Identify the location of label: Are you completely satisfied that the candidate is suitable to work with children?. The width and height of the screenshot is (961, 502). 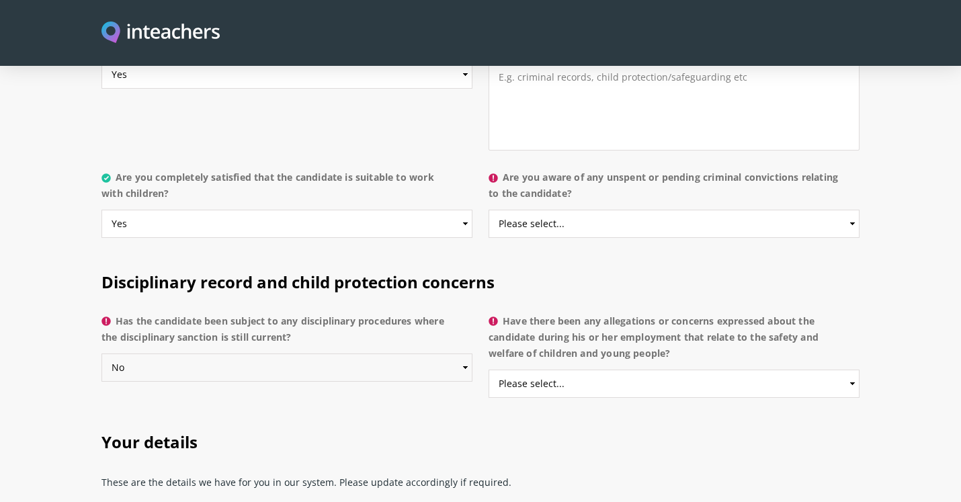
(287, 189).